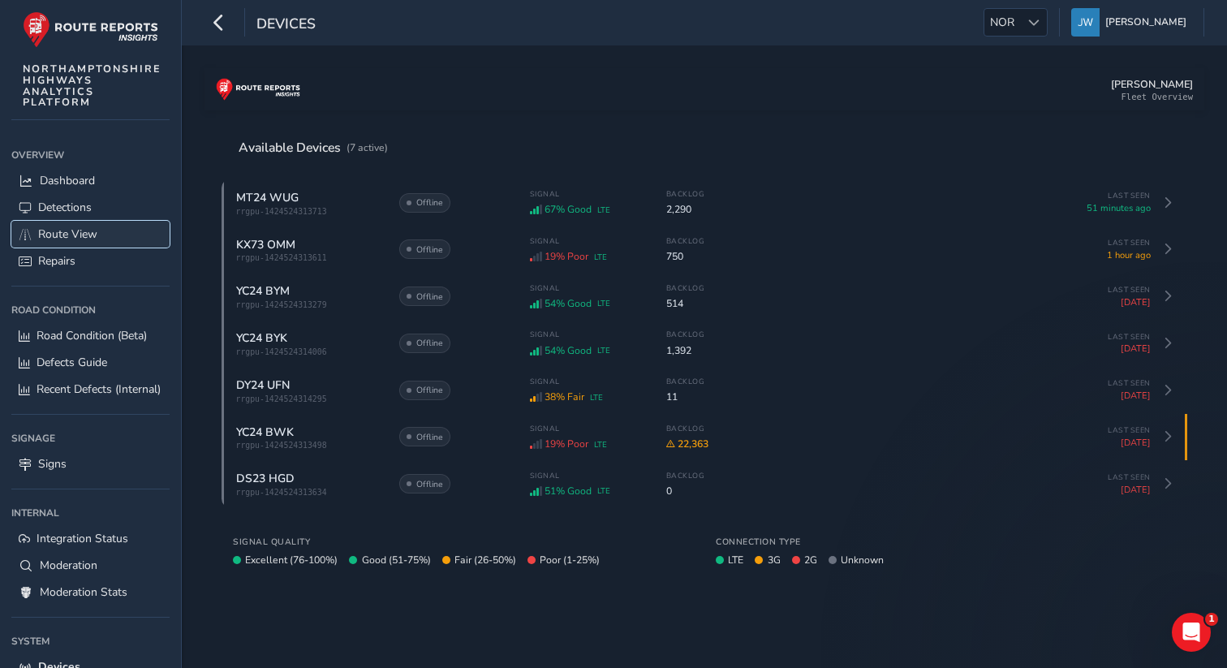 This screenshot has height=668, width=1227. Describe the element at coordinates (265, 244) in the screenshot. I see `span: KX73 OMM` at that location.